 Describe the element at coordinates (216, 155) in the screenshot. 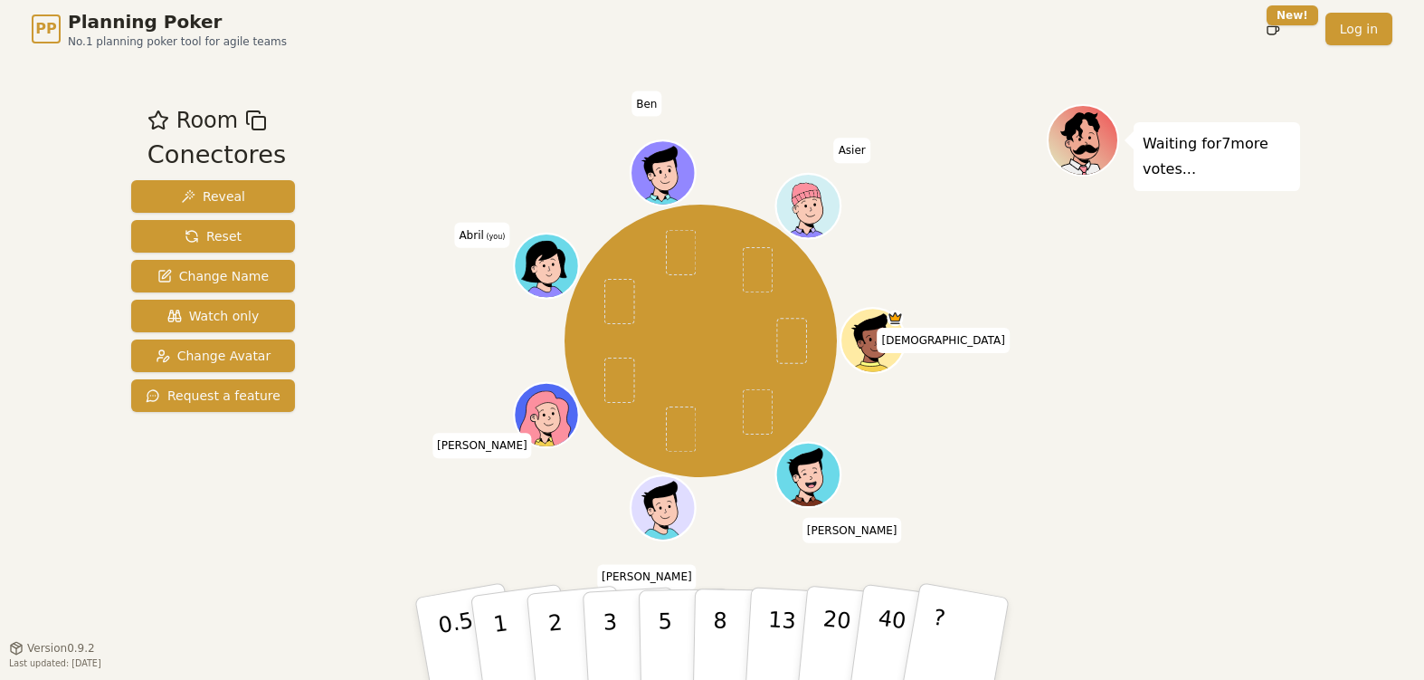

I see `div: Conectores` at that location.